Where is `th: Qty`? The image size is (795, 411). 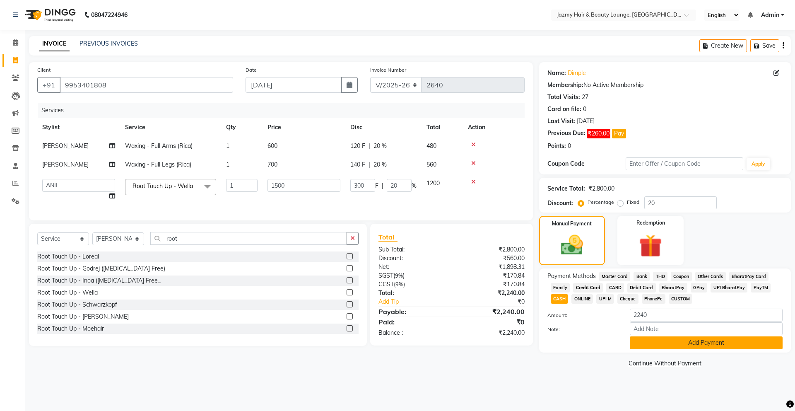 th: Qty is located at coordinates (242, 127).